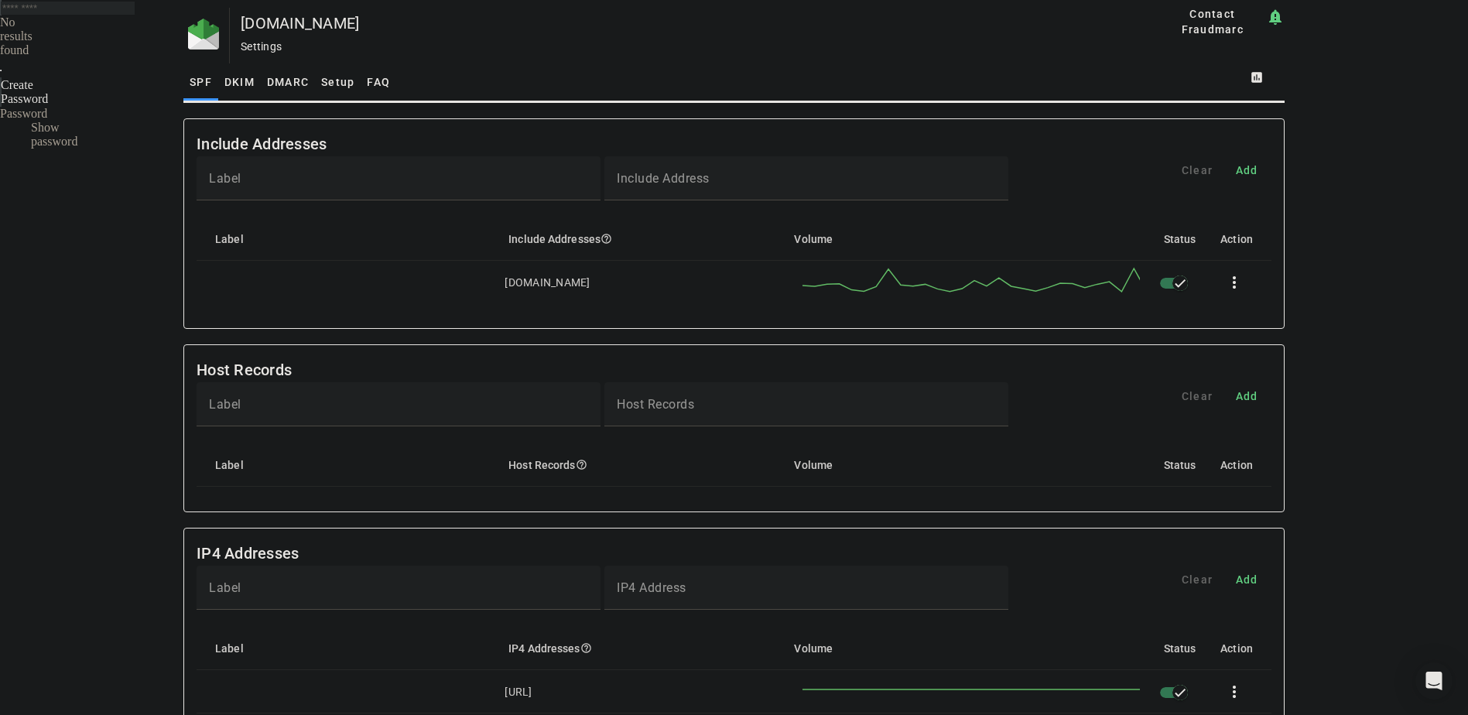 The width and height of the screenshot is (1468, 715). I want to click on span: DMARC, so click(288, 82).